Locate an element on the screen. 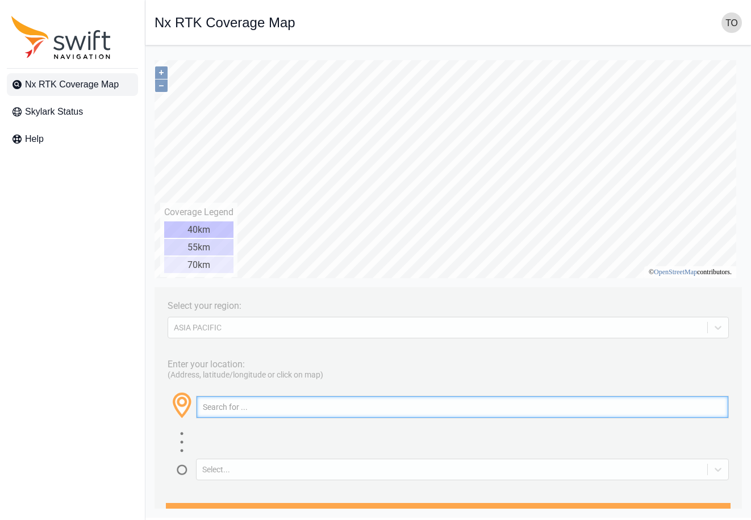 The height and width of the screenshot is (520, 751). div: Coverage Legend is located at coordinates (44, 157).